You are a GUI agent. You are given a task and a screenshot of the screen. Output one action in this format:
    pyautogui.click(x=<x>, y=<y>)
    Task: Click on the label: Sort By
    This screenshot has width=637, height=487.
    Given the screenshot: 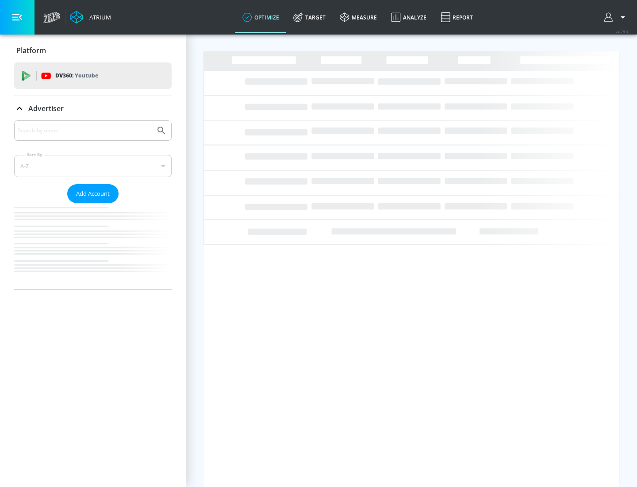 What is the action you would take?
    pyautogui.click(x=34, y=154)
    